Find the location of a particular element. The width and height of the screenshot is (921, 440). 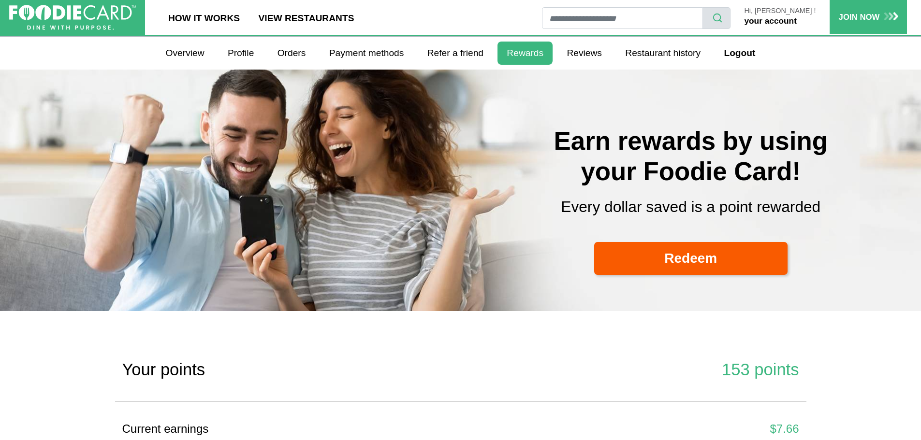

a: Reviews is located at coordinates (584, 53).